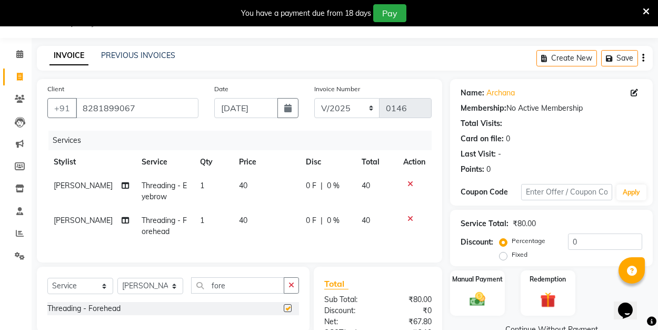  I want to click on div: Service Total:, so click(485, 223).